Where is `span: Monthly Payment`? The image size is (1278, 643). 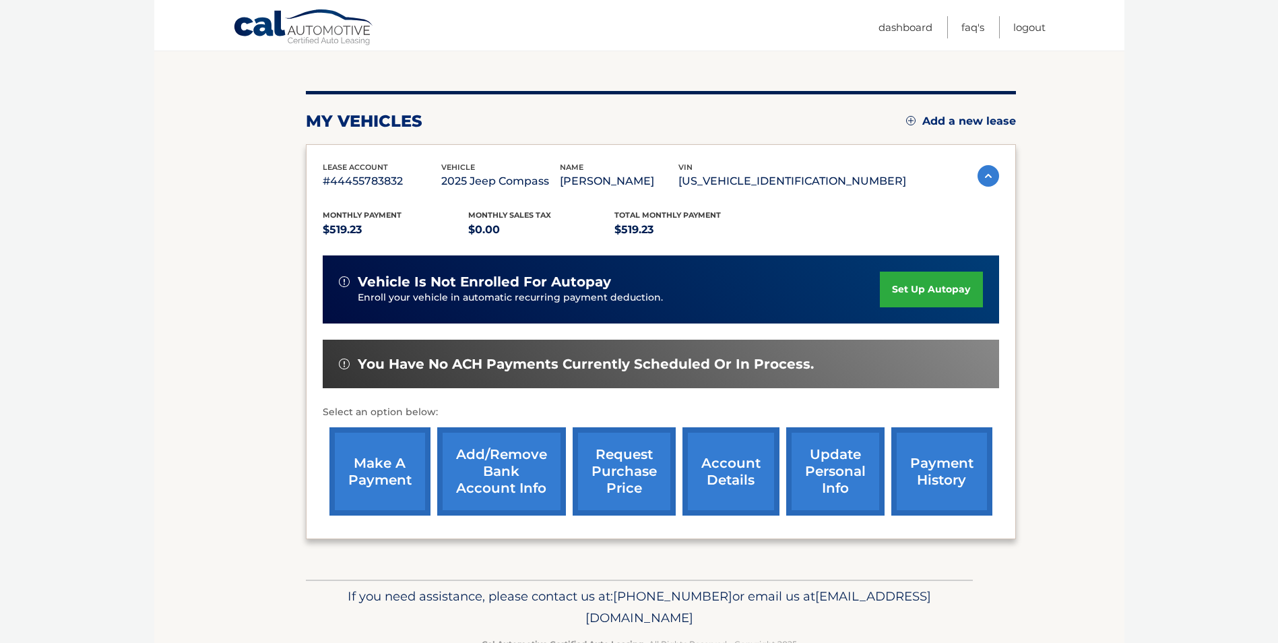
span: Monthly Payment is located at coordinates (362, 215).